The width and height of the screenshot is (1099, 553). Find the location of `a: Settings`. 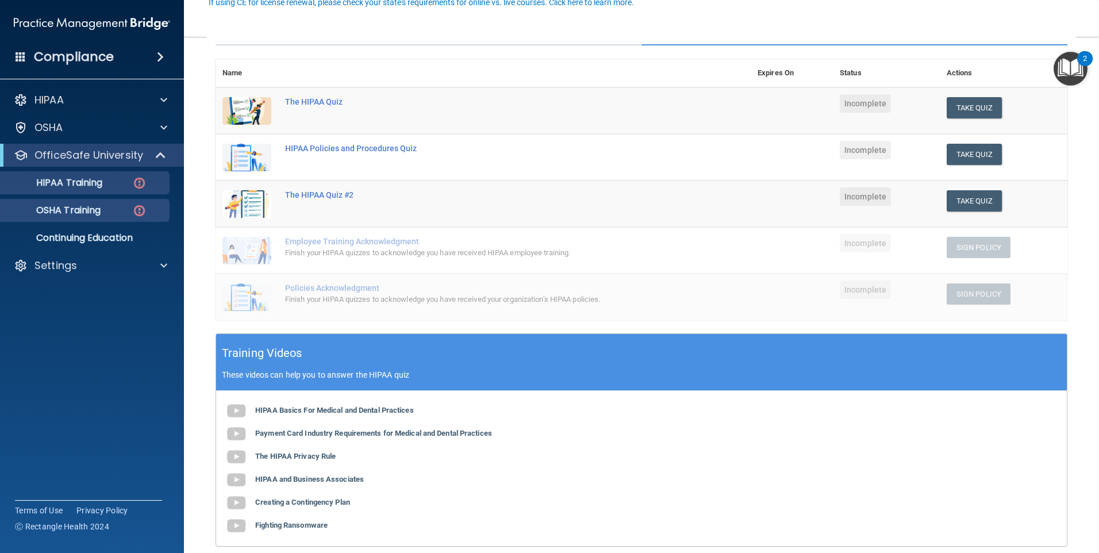

a: Settings is located at coordinates (90, 266).